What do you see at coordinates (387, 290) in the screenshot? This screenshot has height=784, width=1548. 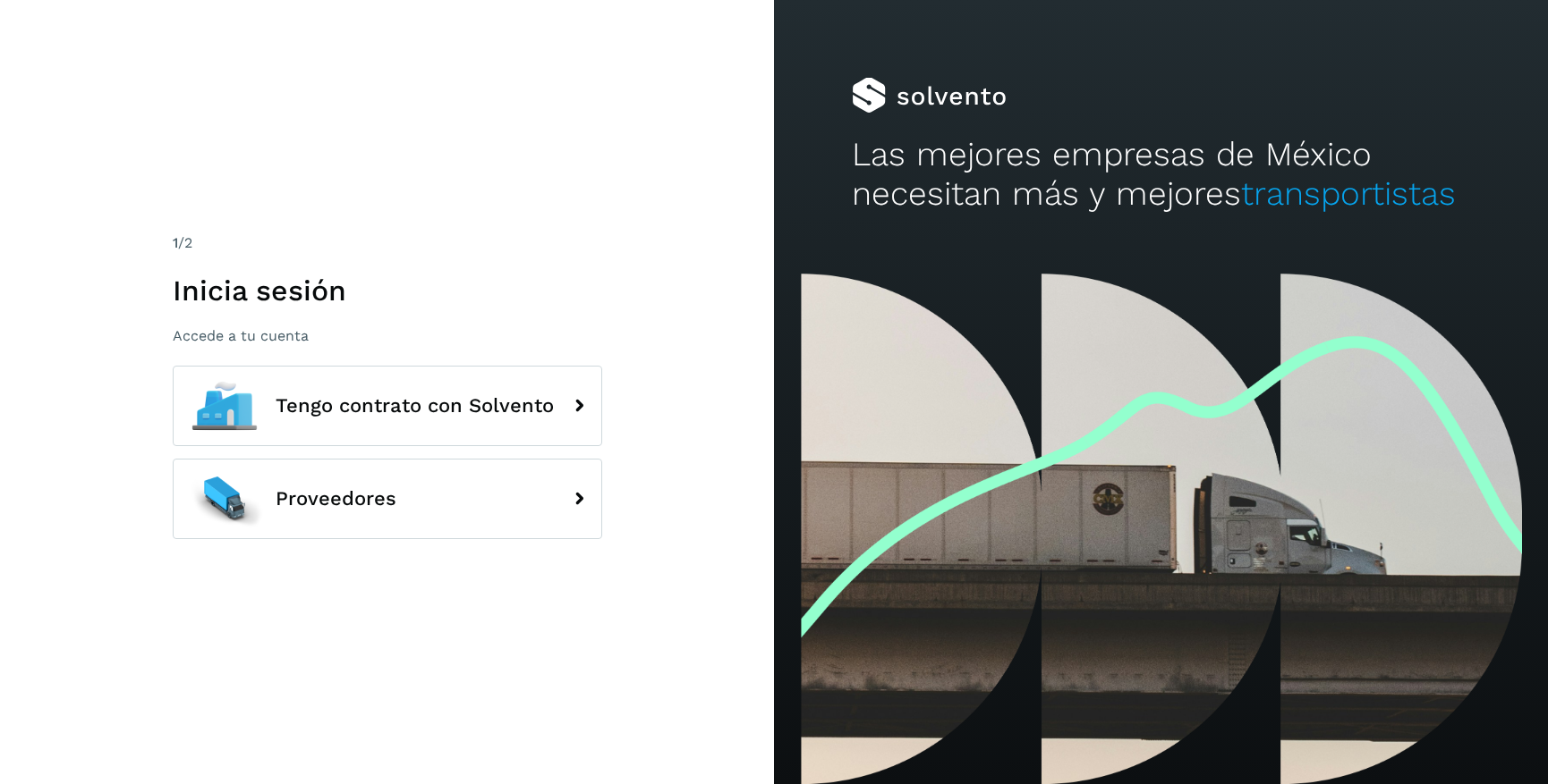 I see `h1: Inicia sesión` at bounding box center [387, 290].